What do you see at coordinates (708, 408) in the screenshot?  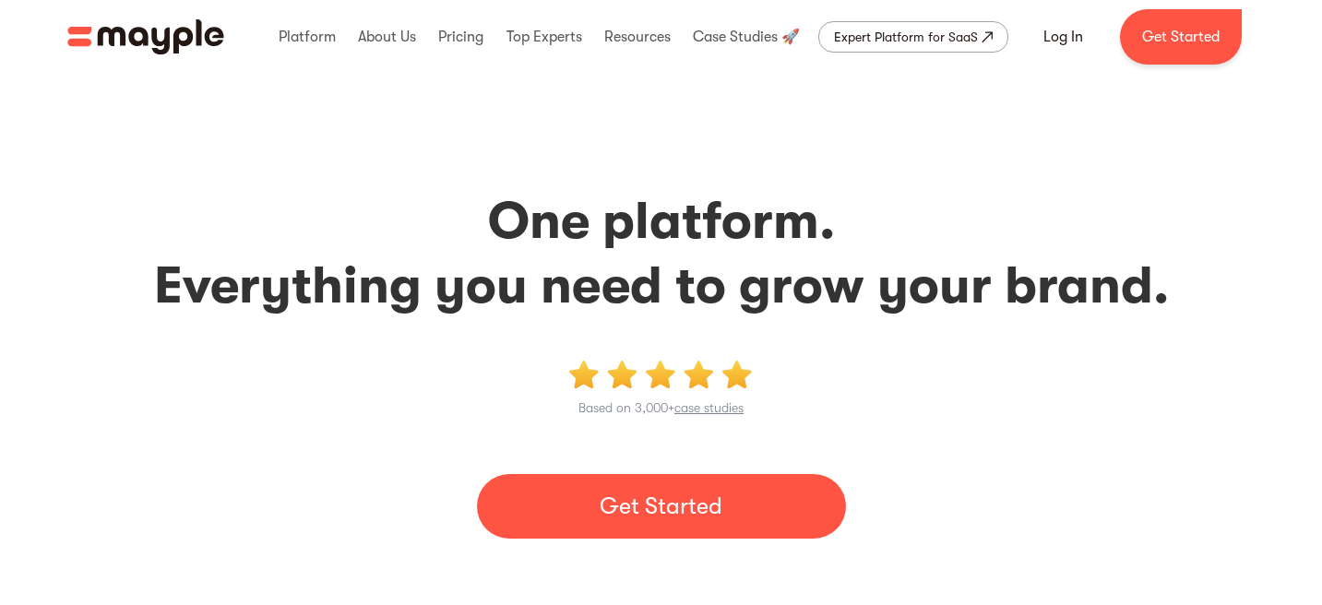 I see `a: case studies` at bounding box center [708, 408].